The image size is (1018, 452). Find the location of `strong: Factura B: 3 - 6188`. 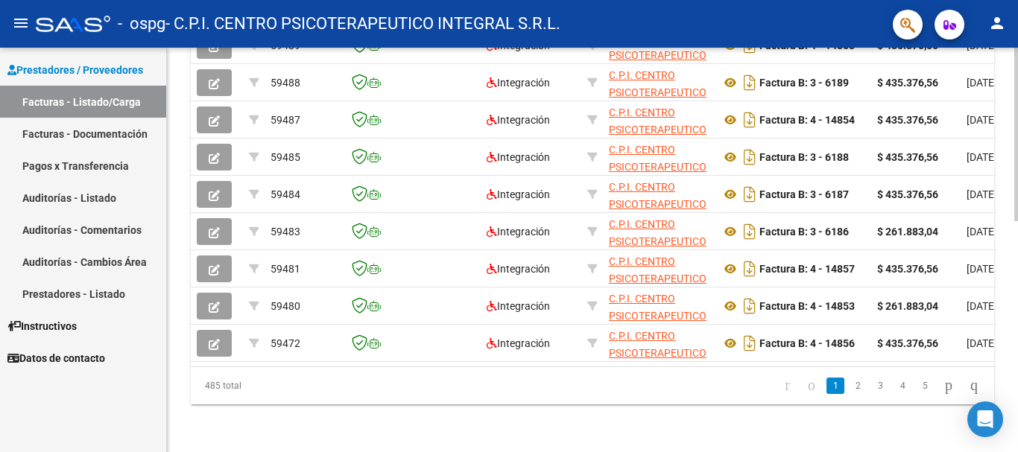

strong: Factura B: 3 - 6188 is located at coordinates (804, 157).